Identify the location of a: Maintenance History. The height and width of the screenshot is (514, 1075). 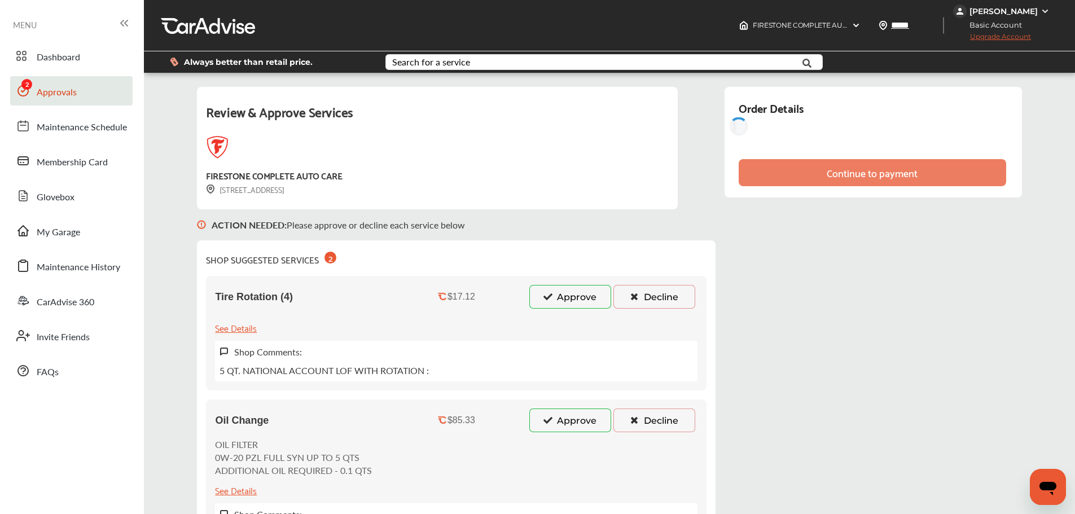
(71, 266).